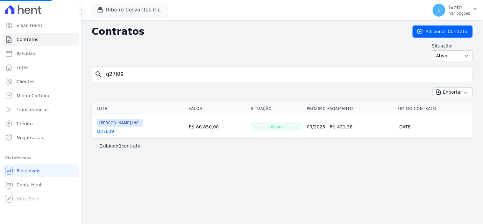 The image size is (483, 224). What do you see at coordinates (459, 13) in the screenshot?
I see `p: Ver opções` at bounding box center [459, 13].